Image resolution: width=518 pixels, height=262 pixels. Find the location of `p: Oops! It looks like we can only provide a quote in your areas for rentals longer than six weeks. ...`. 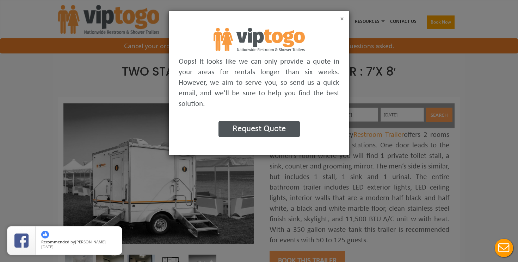

p: Oops! It looks like we can only provide a quote in your areas for rentals longer than six weeks. ... is located at coordinates (259, 83).